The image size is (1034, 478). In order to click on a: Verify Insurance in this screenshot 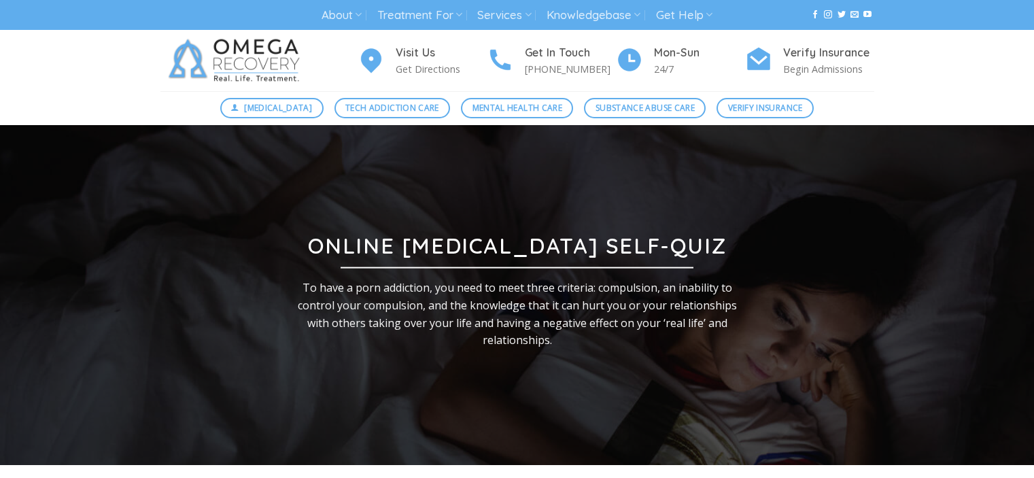, I will do `click(764, 108)`.